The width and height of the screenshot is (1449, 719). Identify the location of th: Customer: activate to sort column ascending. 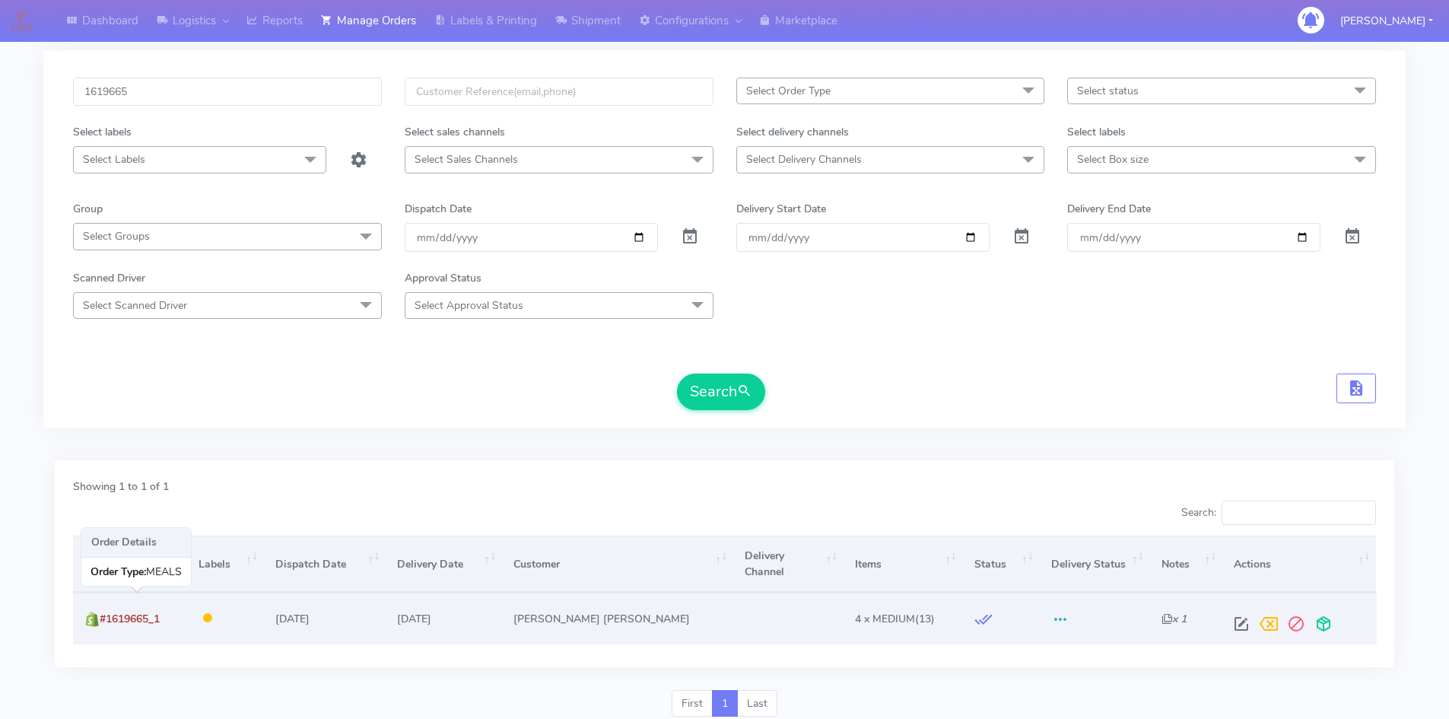
(618, 564).